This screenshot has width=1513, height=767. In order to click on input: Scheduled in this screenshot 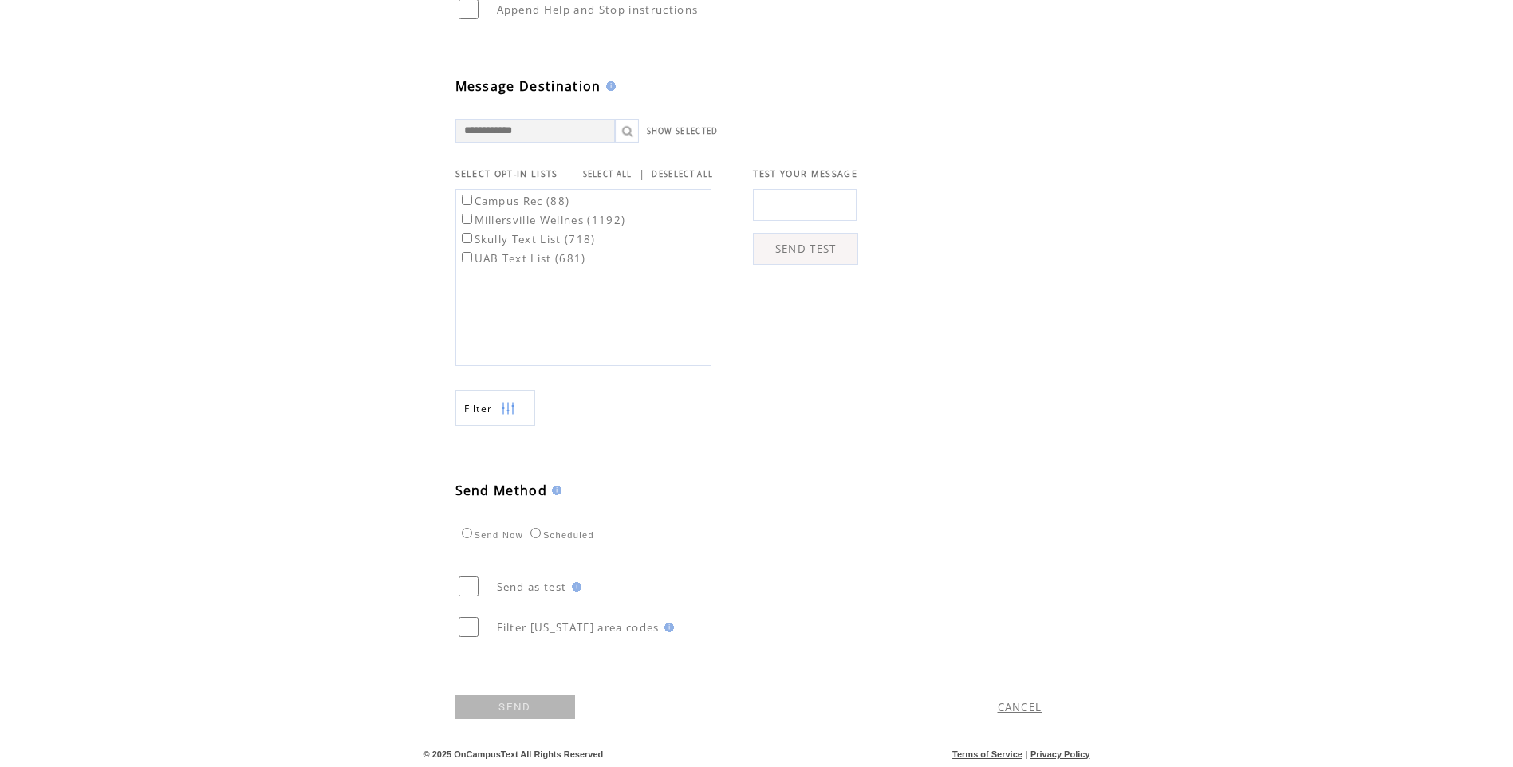, I will do `click(535, 533)`.